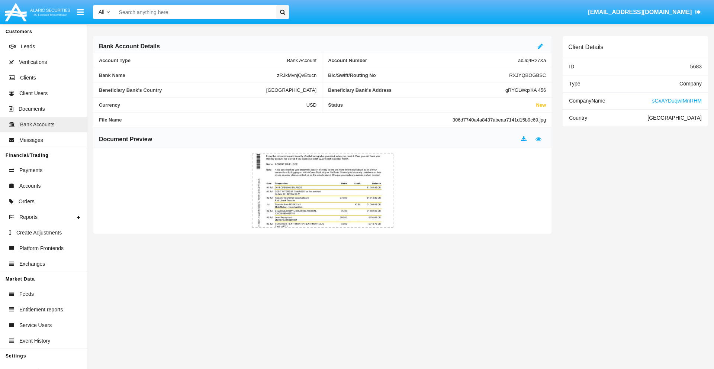 The image size is (714, 369). I want to click on h6: Bank Account Details, so click(129, 47).